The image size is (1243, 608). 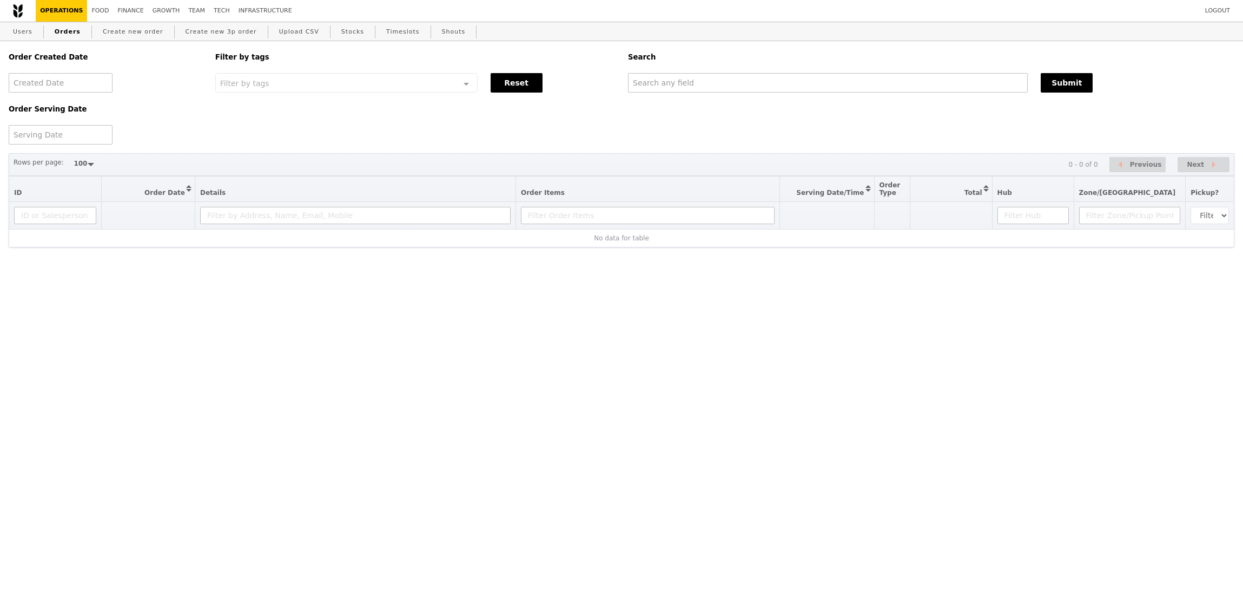 I want to click on span: ID, so click(x=18, y=193).